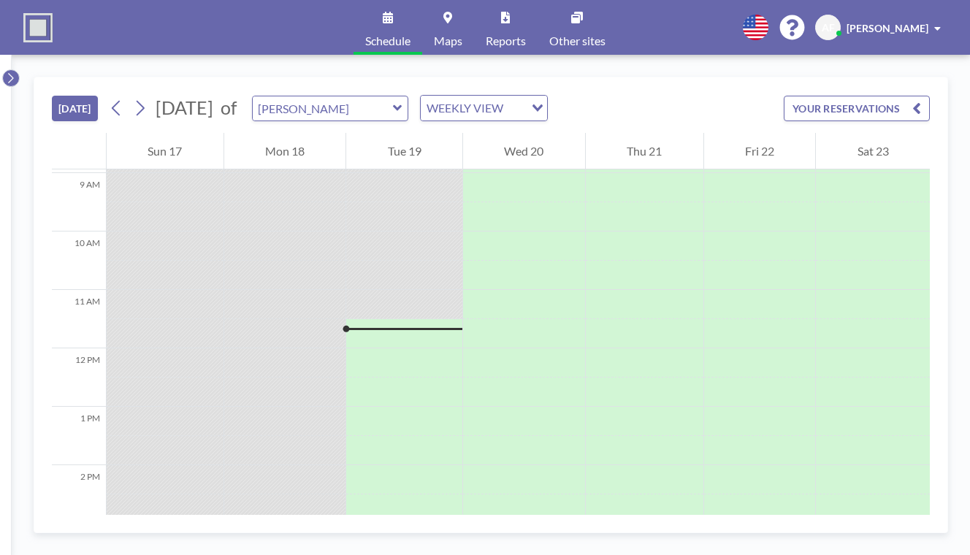 This screenshot has height=555, width=970. Describe the element at coordinates (465, 108) in the screenshot. I see `span: WEEKLY VIEW` at that location.